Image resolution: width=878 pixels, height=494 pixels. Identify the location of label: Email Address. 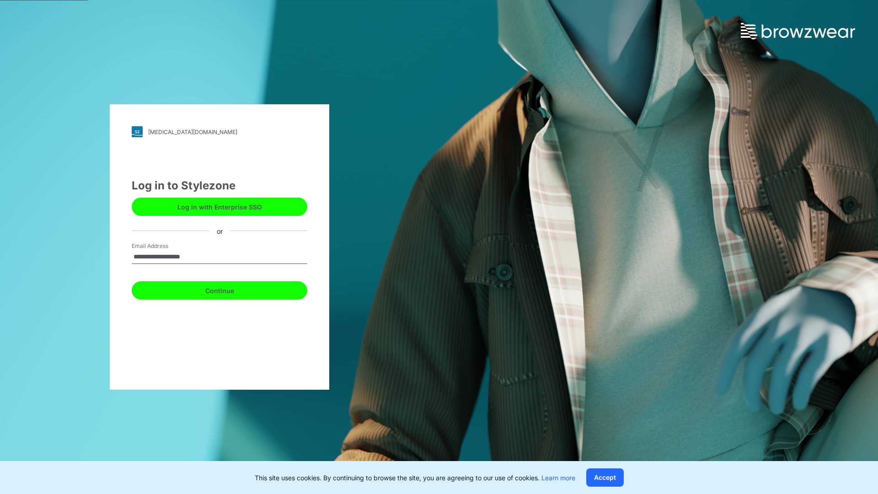
(164, 246).